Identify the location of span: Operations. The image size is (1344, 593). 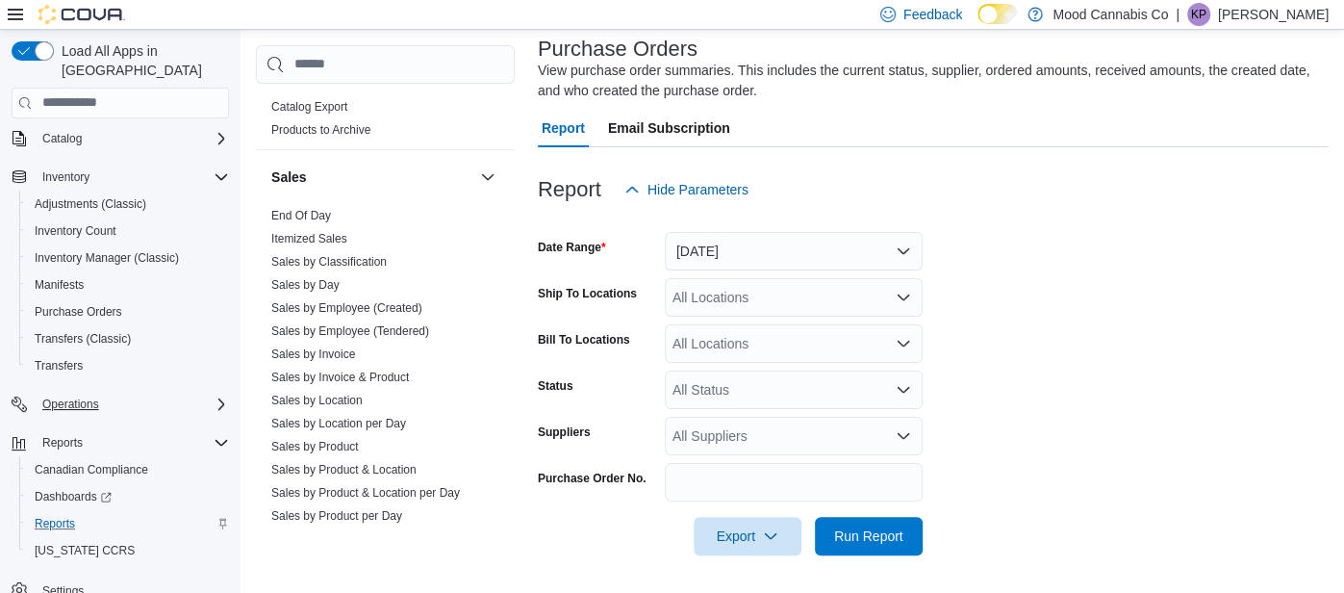
(70, 404).